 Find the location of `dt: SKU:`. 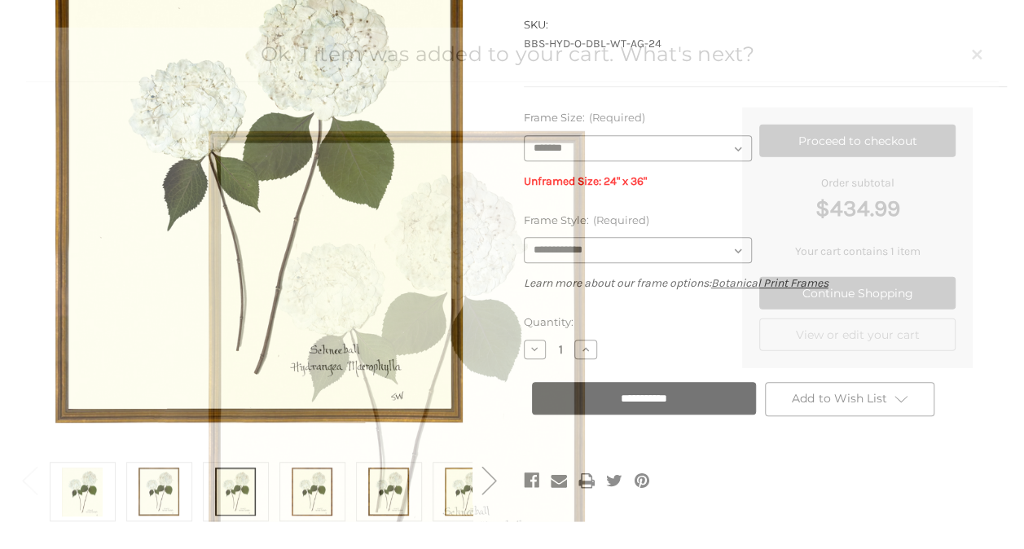

dt: SKU: is located at coordinates (763, 25).